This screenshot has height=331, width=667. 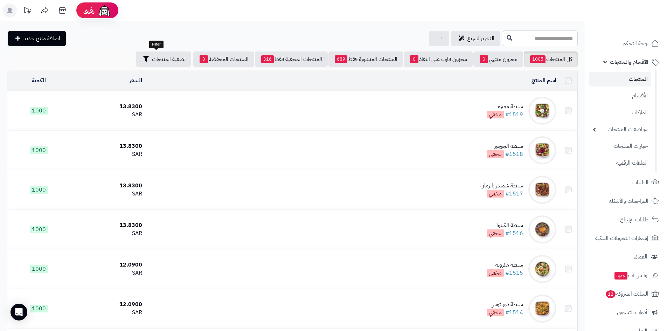 I want to click on a: المنتجات المخفضة0, so click(x=224, y=59).